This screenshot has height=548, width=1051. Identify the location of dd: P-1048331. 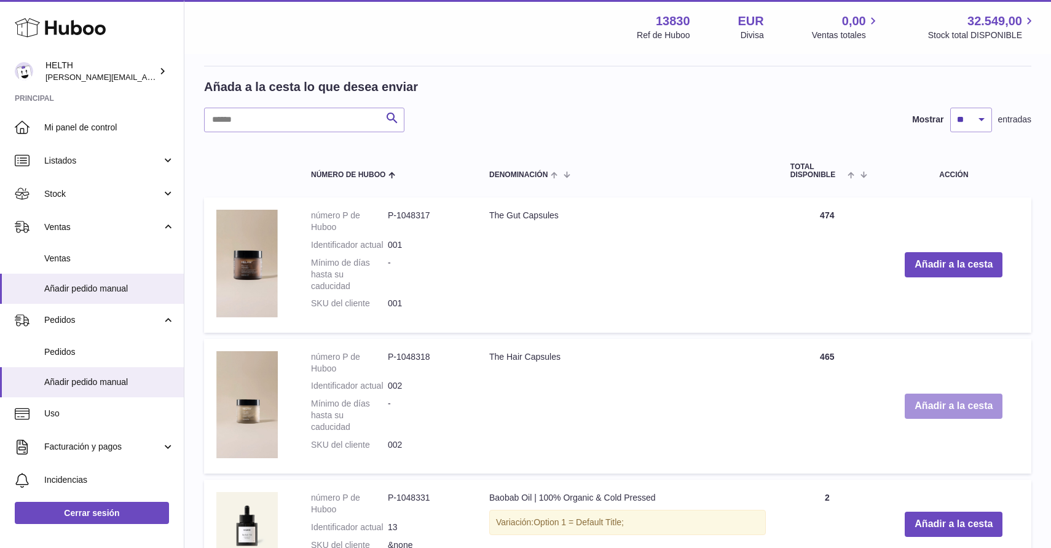
(426, 503).